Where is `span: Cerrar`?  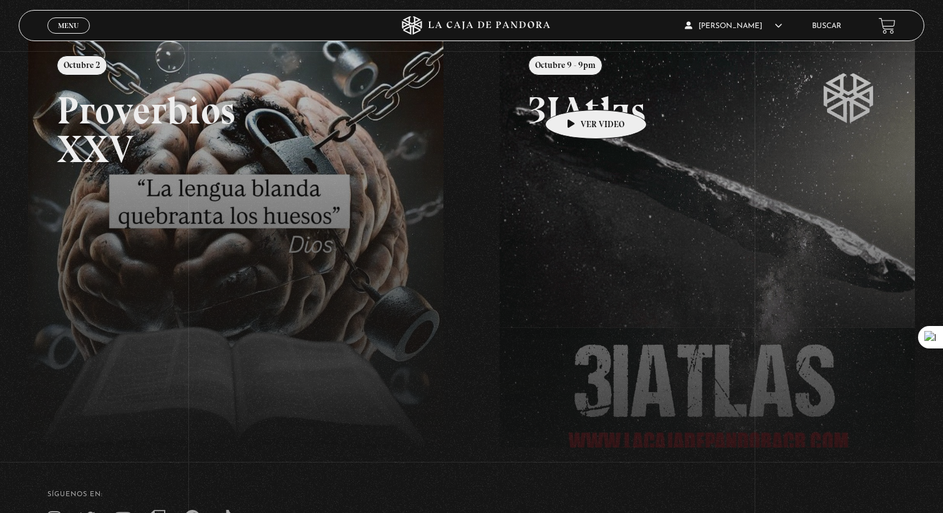
span: Cerrar is located at coordinates (68, 37).